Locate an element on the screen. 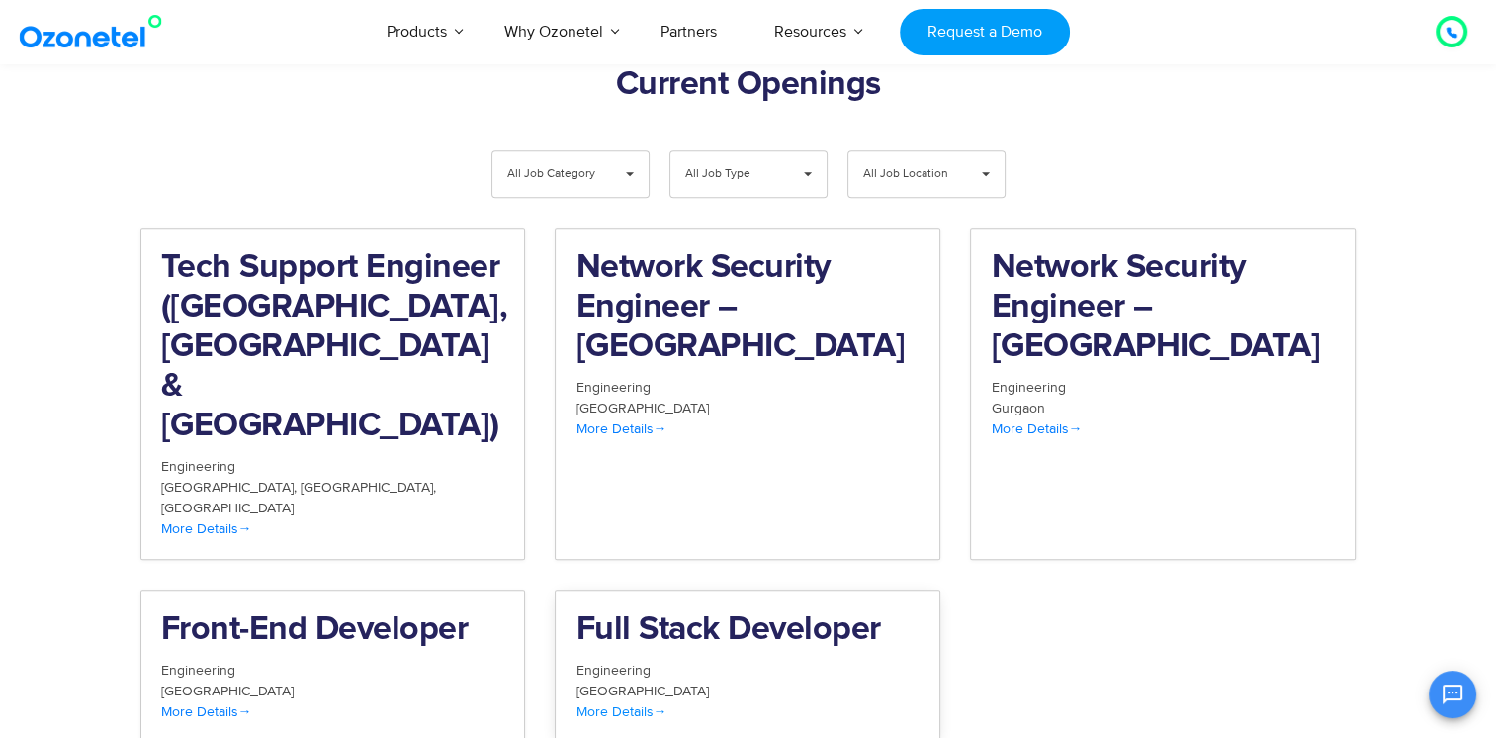  h2: Full Stack Developer is located at coordinates (748, 630).